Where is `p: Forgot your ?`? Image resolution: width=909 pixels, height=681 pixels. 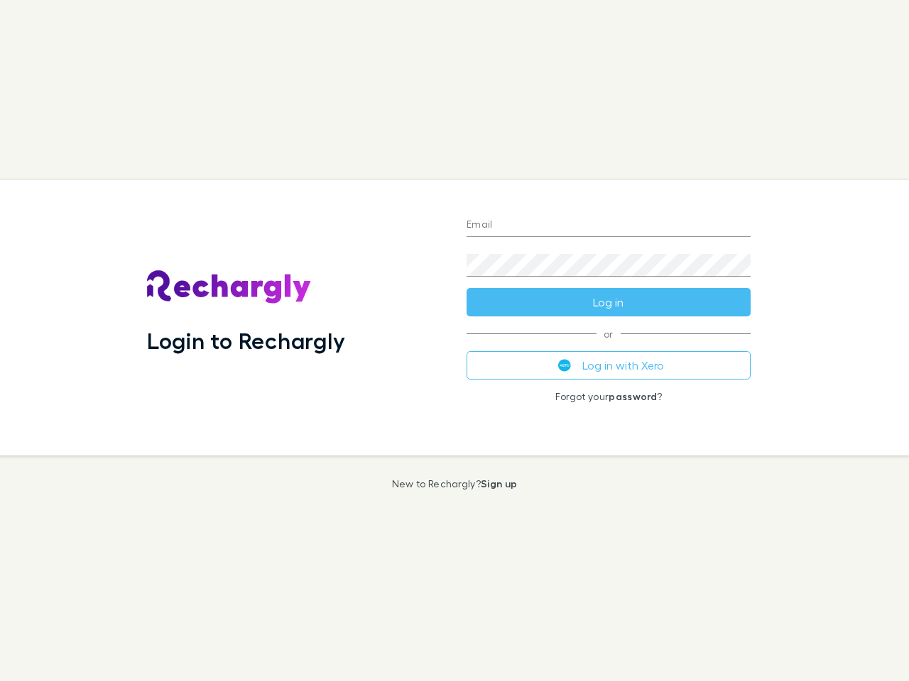 p: Forgot your ? is located at coordinates (608, 397).